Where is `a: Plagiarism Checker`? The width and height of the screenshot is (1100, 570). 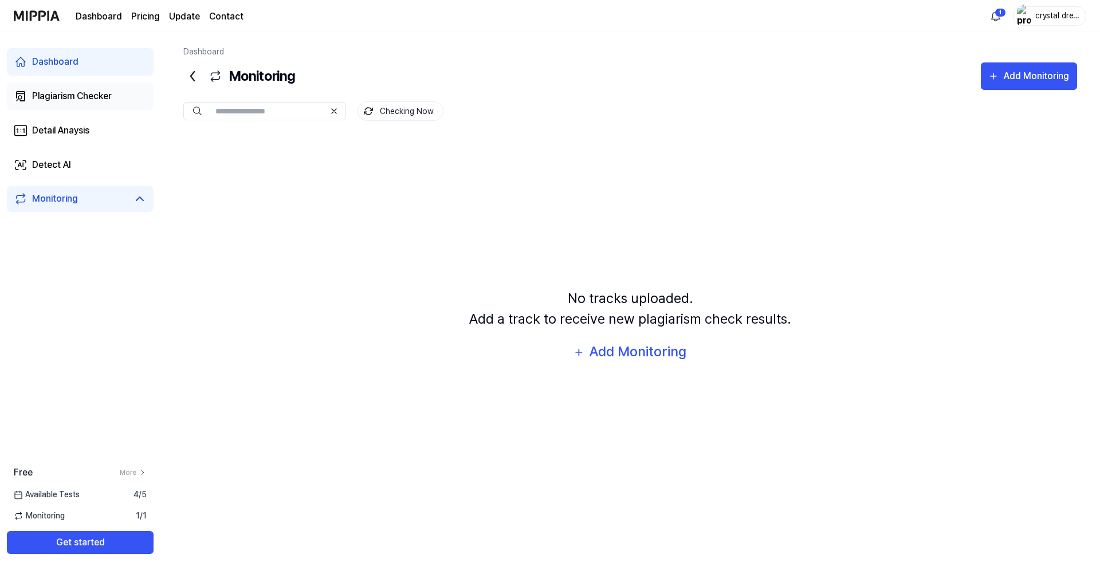
a: Plagiarism Checker is located at coordinates (80, 96).